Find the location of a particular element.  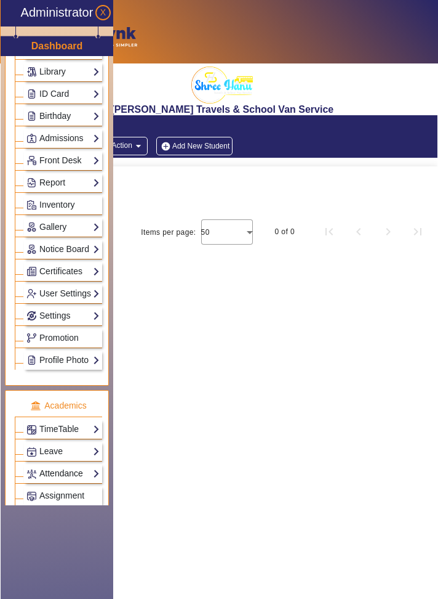

a: Assignment is located at coordinates (63, 495).